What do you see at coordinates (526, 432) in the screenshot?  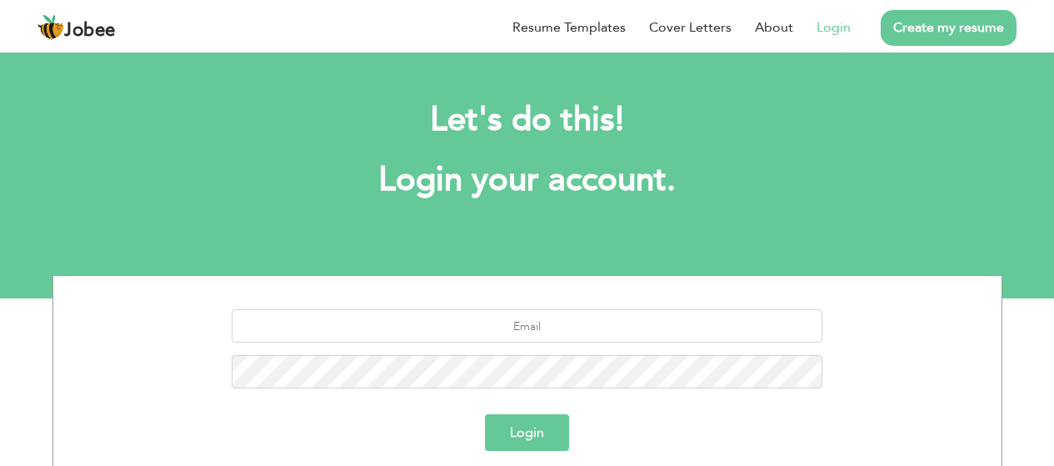 I see `button: Login` at bounding box center [526, 432].